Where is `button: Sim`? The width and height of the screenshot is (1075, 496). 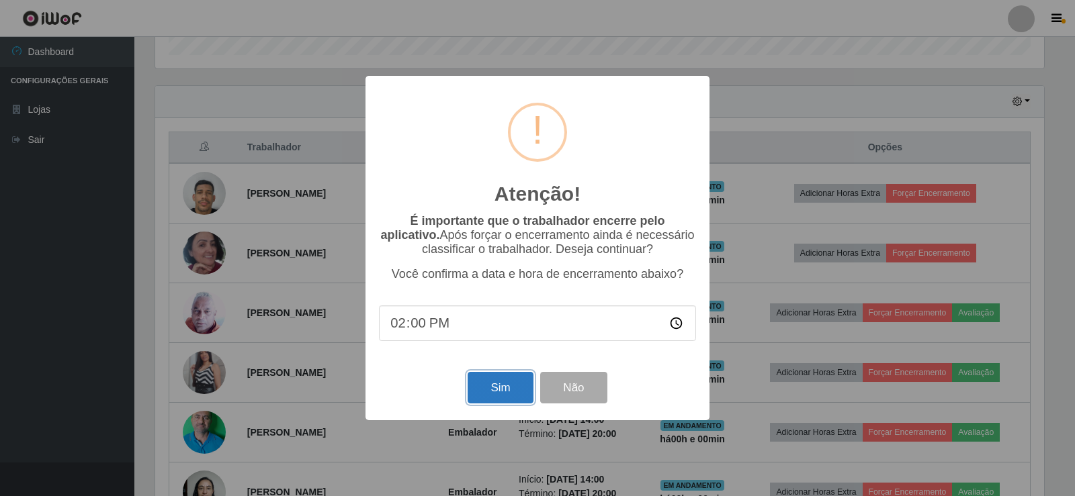 button: Sim is located at coordinates (500, 388).